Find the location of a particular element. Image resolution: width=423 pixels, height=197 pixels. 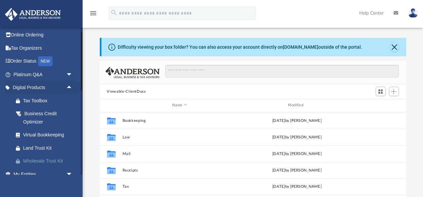

div: NEW is located at coordinates (45, 61).